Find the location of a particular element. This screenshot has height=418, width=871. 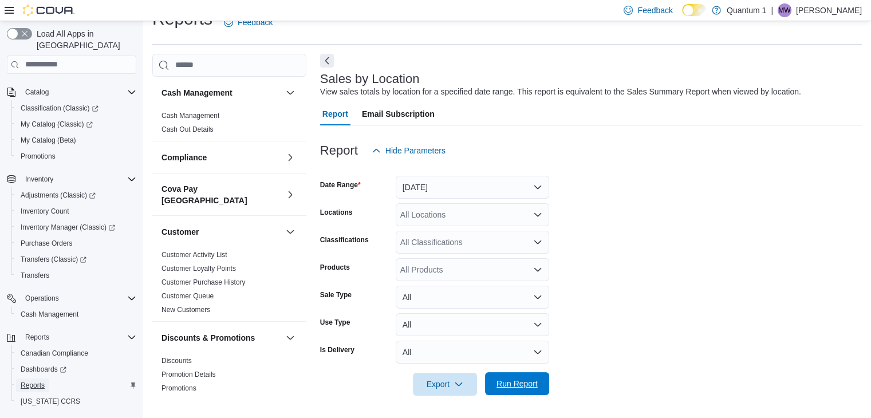

span: Report is located at coordinates (335, 114).